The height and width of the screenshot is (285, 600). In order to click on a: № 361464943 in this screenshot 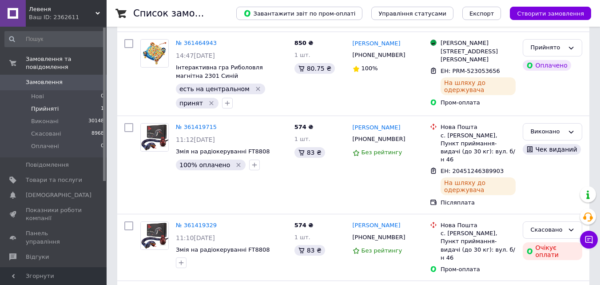, I will do `click(196, 43)`.